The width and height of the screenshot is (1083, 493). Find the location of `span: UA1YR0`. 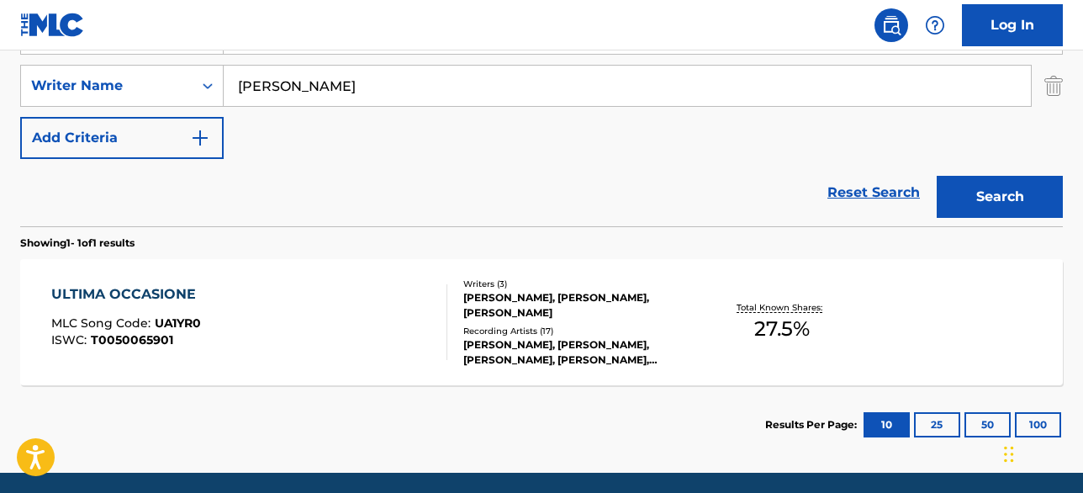

span: UA1YR0 is located at coordinates (177, 323).